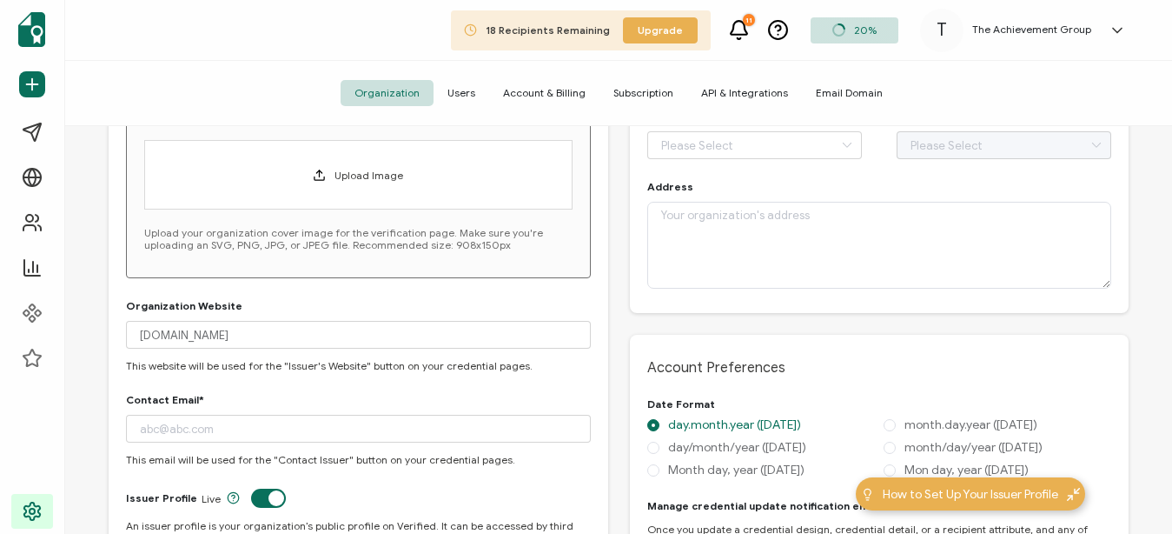  What do you see at coordinates (971, 494) in the screenshot?
I see `span: How to Set Up Your Issuer Profile` at bounding box center [971, 494].